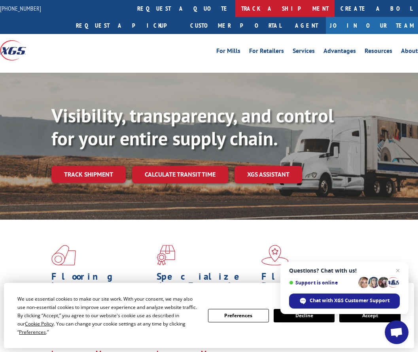  What do you see at coordinates (304, 316) in the screenshot?
I see `button: Decline` at bounding box center [304, 316].